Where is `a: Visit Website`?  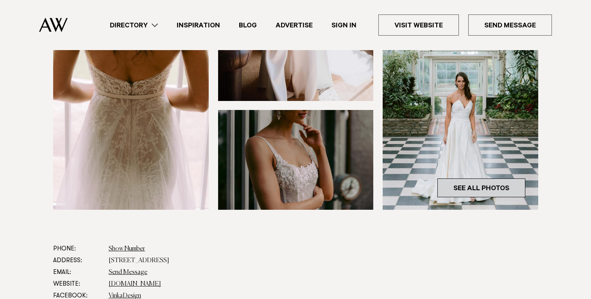 a: Visit Website is located at coordinates (419, 25).